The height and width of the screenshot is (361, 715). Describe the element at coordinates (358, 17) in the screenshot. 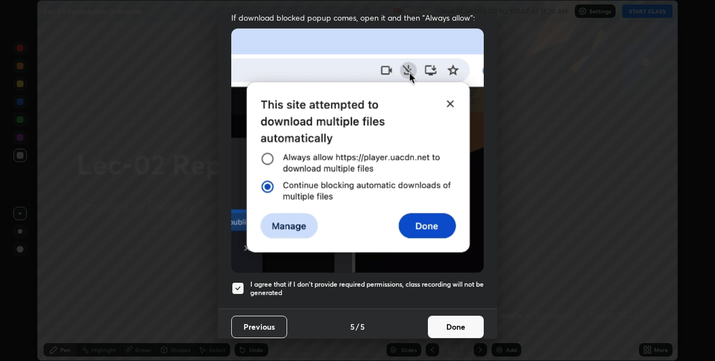

I see `span: If download blocked popup comes, open it and then "Always allow":` at that location.